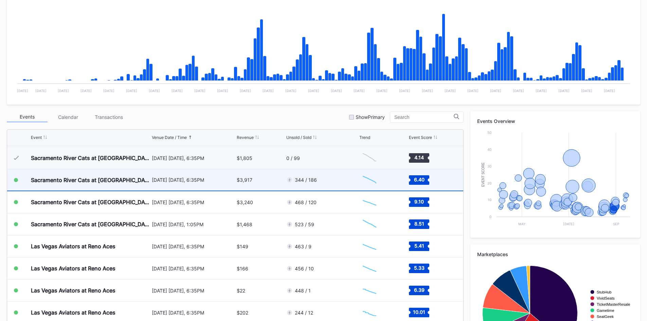  I want to click on div: Calendar, so click(68, 117).